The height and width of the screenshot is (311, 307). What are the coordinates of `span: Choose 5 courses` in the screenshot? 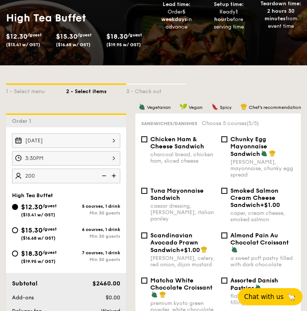 It's located at (230, 123).